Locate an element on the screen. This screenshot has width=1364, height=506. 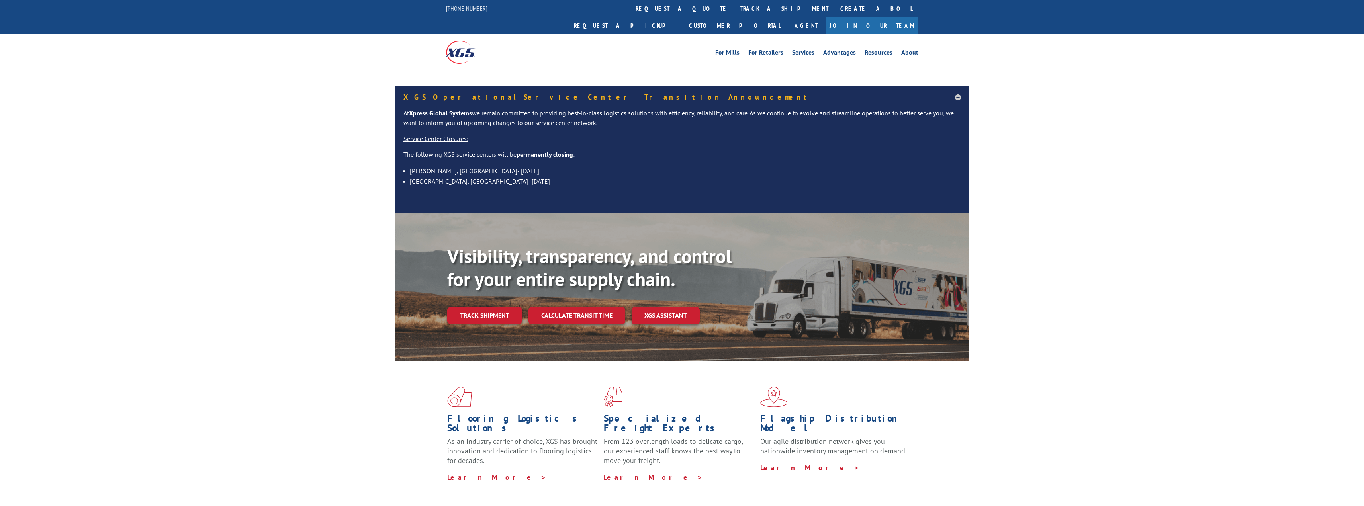
h5: XGS Operational Service Center Transition Announcement is located at coordinates (682, 97).